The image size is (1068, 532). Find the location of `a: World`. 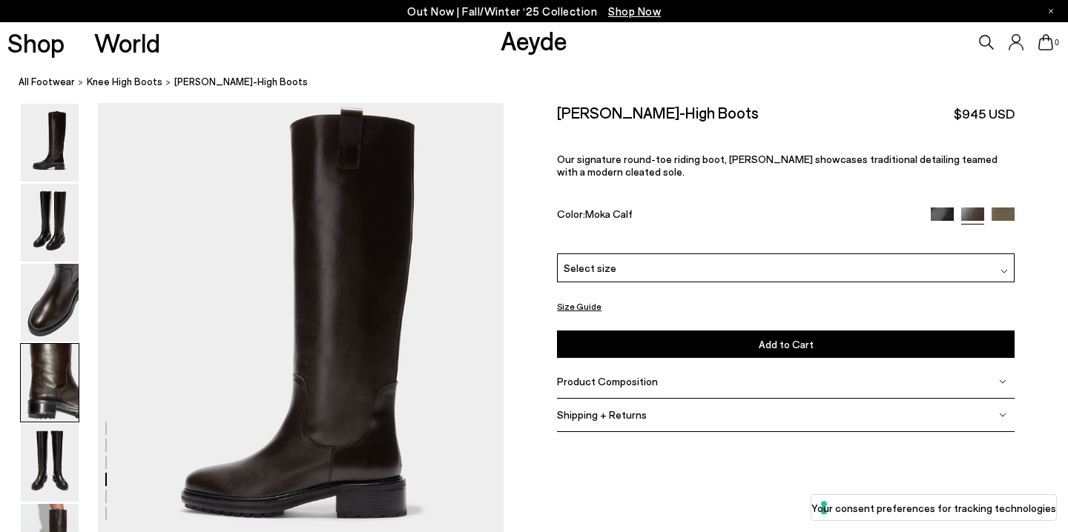

a: World is located at coordinates (127, 42).